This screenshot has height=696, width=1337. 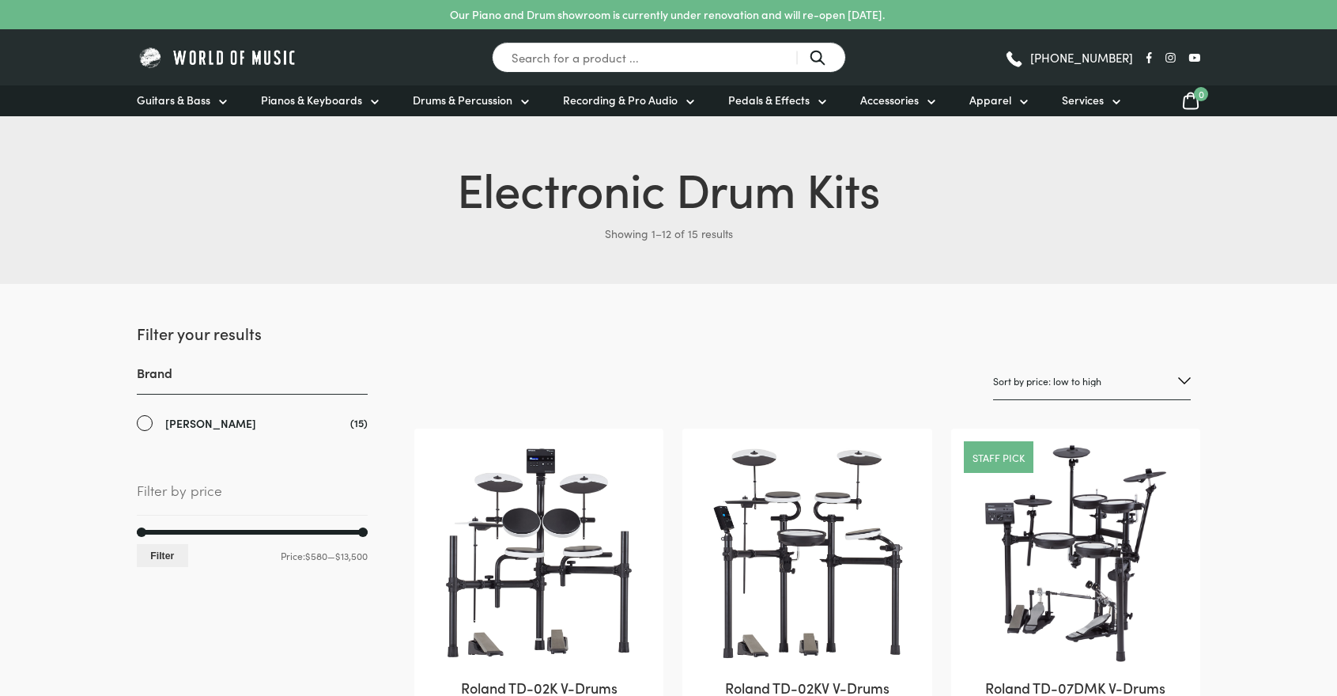 I want to click on h3: Brand, so click(x=252, y=379).